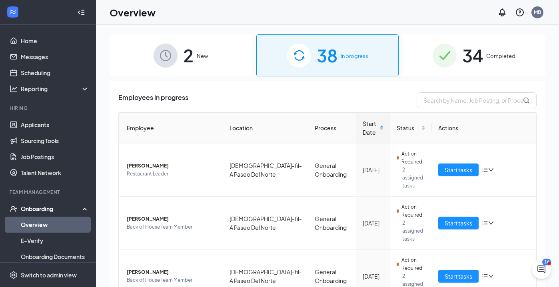 This screenshot has width=559, height=287. I want to click on div: 14, so click(546, 262).